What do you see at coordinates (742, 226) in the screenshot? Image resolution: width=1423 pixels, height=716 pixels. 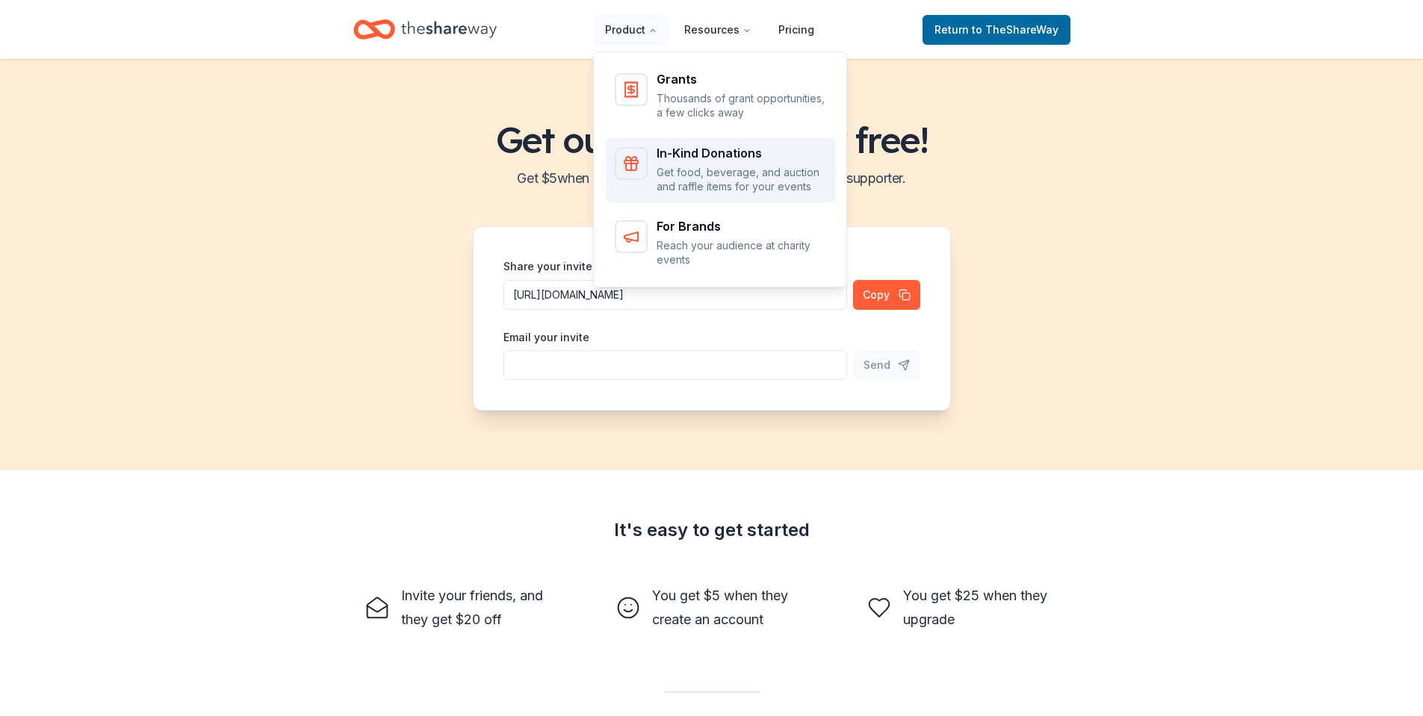 I see `div: For Brands` at bounding box center [742, 226].